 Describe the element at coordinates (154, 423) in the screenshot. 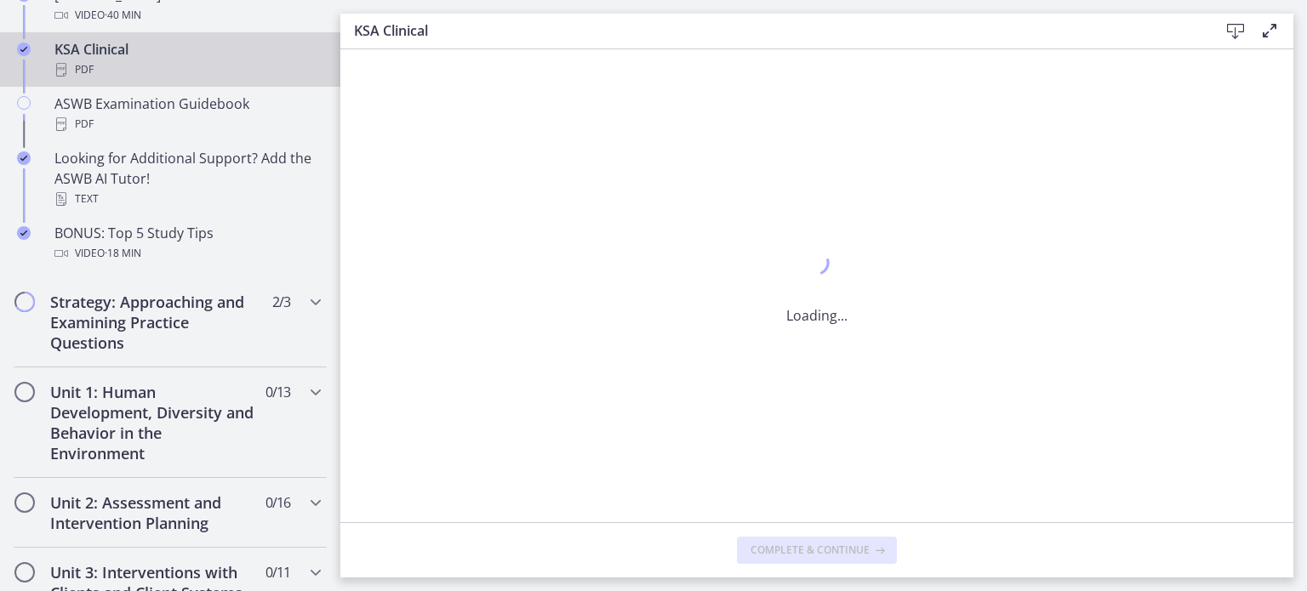

I see `h2: Unit 1: Human Development, Diversity and Behavior in the Environment` at that location.